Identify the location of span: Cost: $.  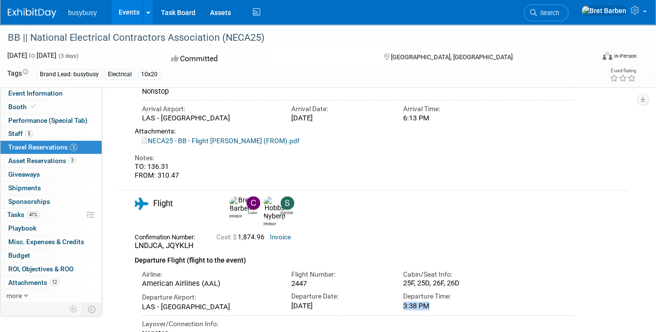
(227, 237).